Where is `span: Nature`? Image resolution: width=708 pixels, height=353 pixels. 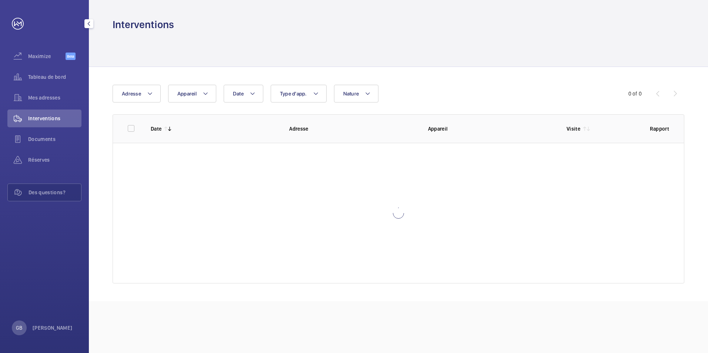 span: Nature is located at coordinates (351, 94).